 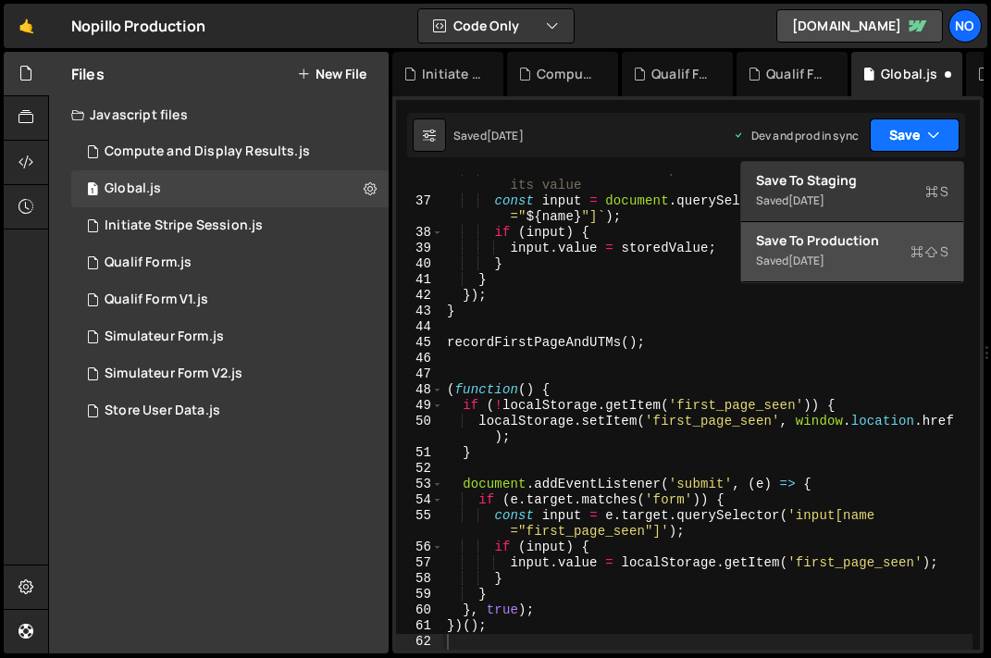 I want to click on div: 41, so click(x=419, y=280).